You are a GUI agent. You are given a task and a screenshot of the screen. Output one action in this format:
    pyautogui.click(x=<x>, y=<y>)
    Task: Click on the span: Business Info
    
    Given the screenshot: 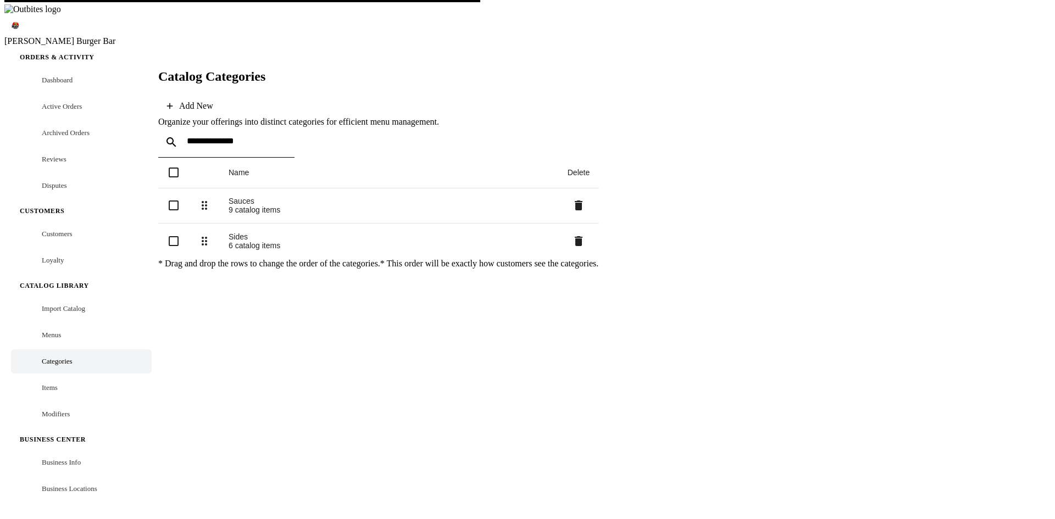 What is the action you would take?
    pyautogui.click(x=61, y=462)
    